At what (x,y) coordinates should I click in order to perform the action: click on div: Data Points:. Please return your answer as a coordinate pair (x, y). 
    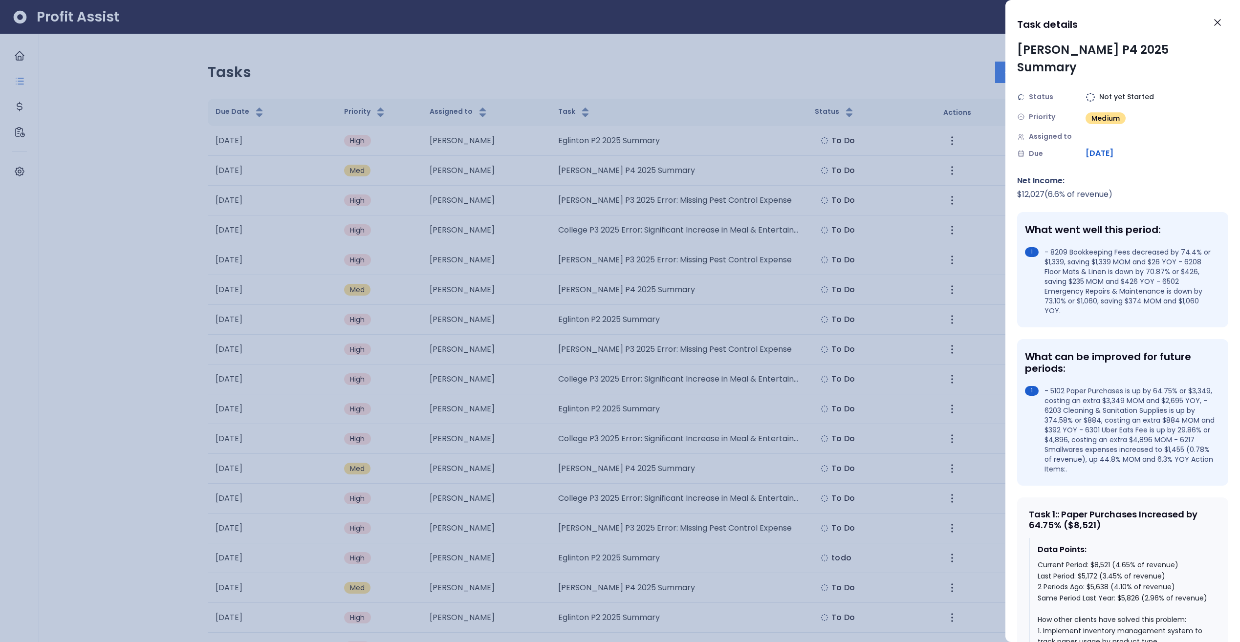
    Looking at the image, I should click on (1123, 550).